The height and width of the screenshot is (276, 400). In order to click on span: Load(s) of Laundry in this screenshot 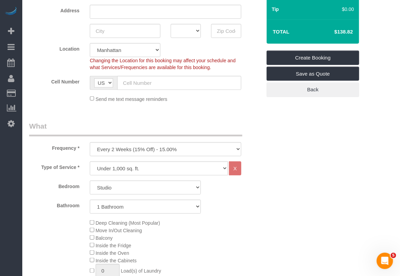, I will do `click(141, 272)`.